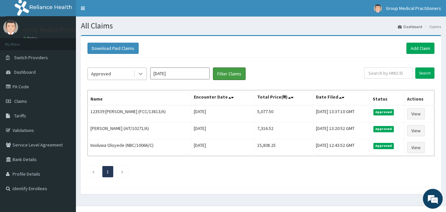 This screenshot has width=446, height=212. Describe the element at coordinates (122, 171) in the screenshot. I see `a: Next page` at that location.